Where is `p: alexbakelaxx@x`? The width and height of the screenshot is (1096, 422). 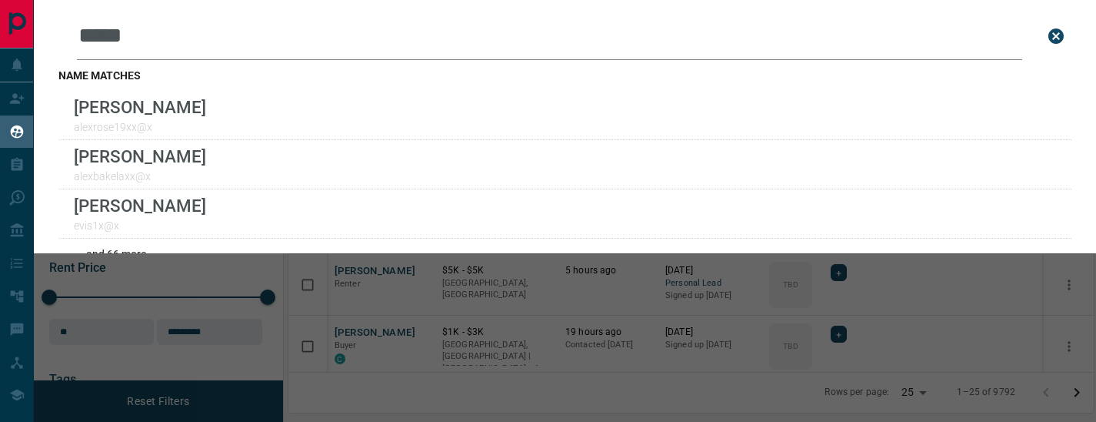 p: alexbakelaxx@x is located at coordinates (140, 176).